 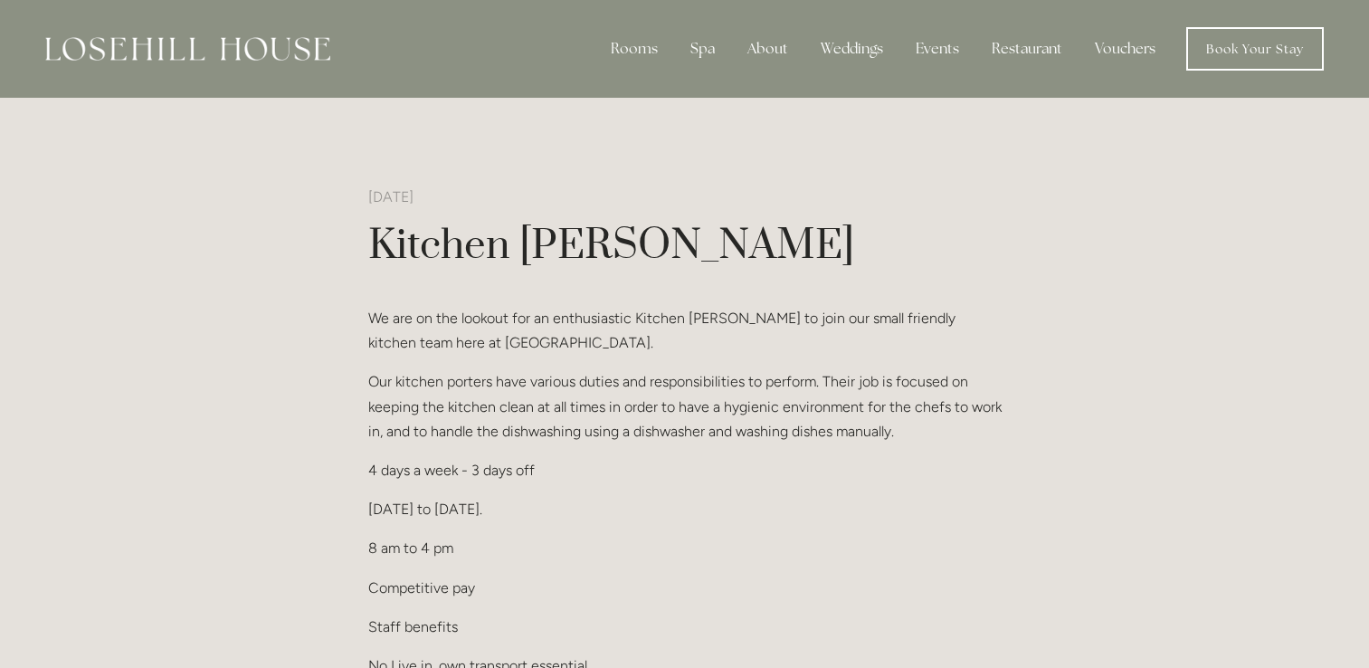 I want to click on a: Book Your Stay, so click(x=1255, y=49).